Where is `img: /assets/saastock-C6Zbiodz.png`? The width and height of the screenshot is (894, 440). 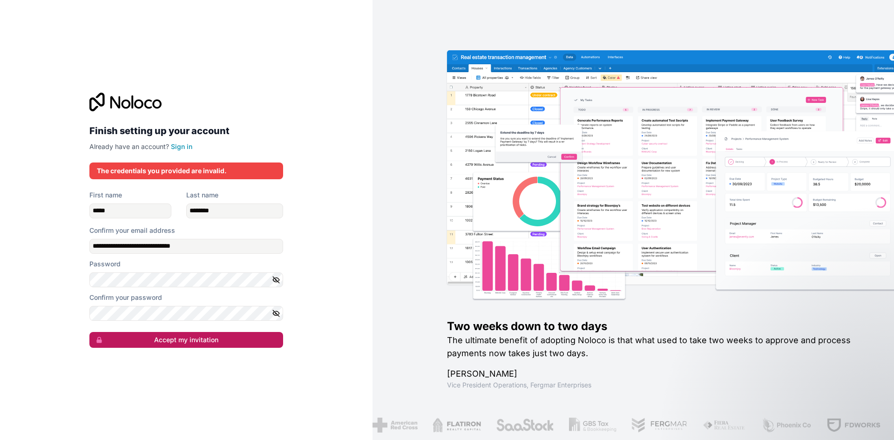
img: /assets/saastock-C6Zbiodz.png is located at coordinates (525, 425).